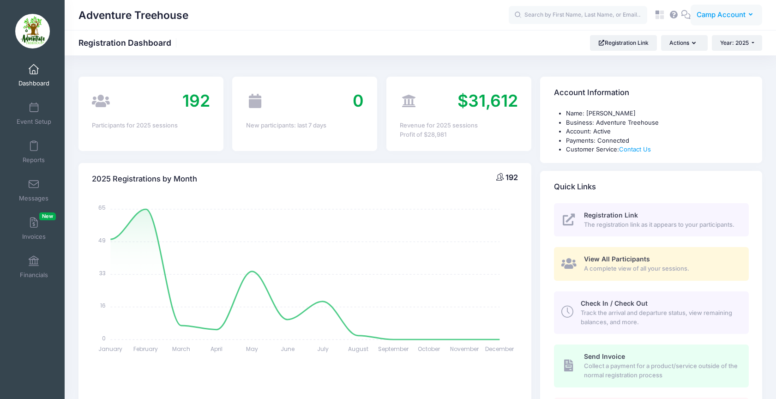  Describe the element at coordinates (651, 366) in the screenshot. I see `a: Send Invoice Collect a payment for a product/service outside of the normal registration process` at that location.